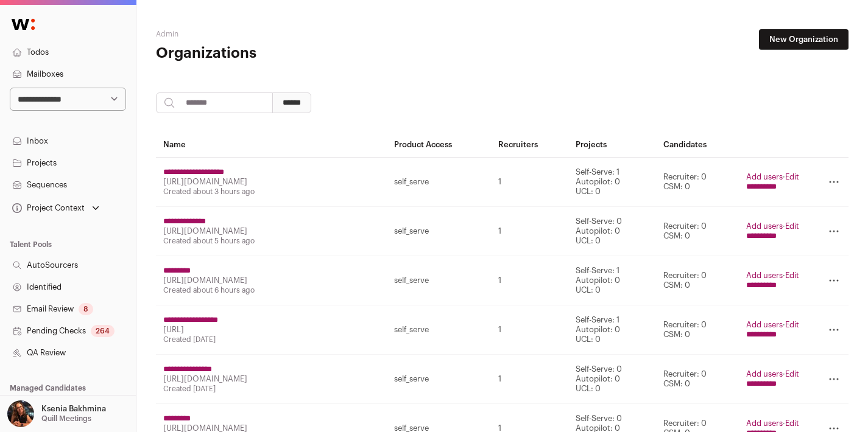 The width and height of the screenshot is (868, 432). What do you see at coordinates (47, 208) in the screenshot?
I see `div: Project Context` at bounding box center [47, 208].